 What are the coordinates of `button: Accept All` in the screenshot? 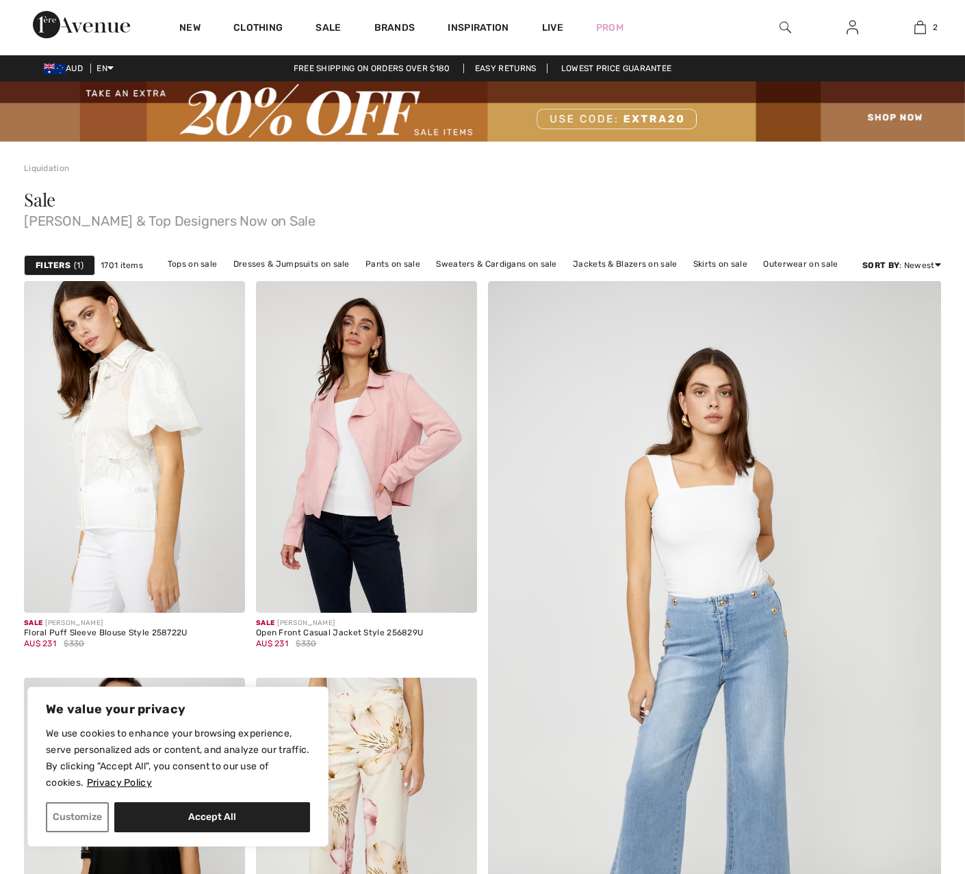 It's located at (212, 817).